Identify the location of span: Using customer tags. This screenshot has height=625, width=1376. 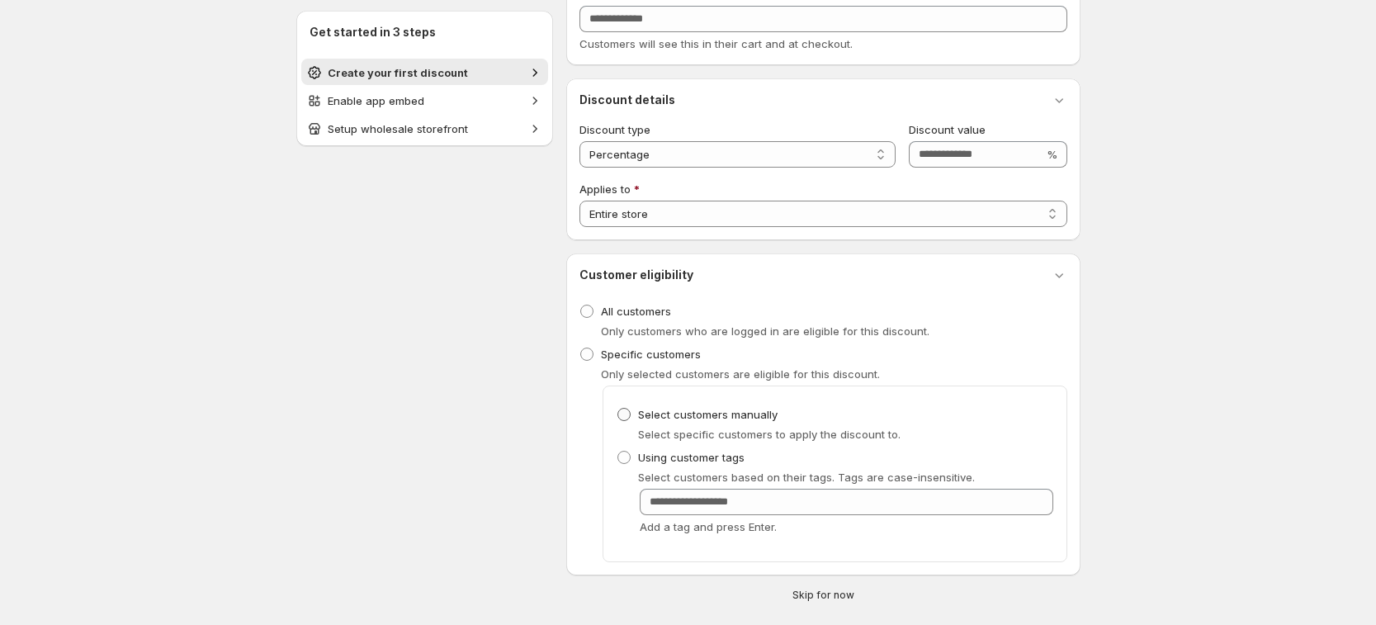
(691, 457).